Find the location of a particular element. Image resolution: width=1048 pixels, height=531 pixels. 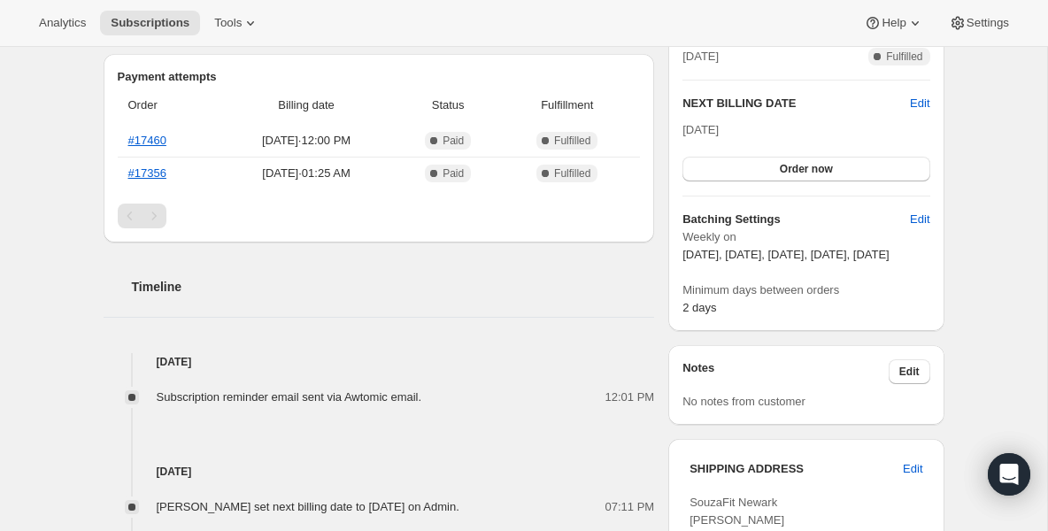

span: Weekly on is located at coordinates (805, 237).